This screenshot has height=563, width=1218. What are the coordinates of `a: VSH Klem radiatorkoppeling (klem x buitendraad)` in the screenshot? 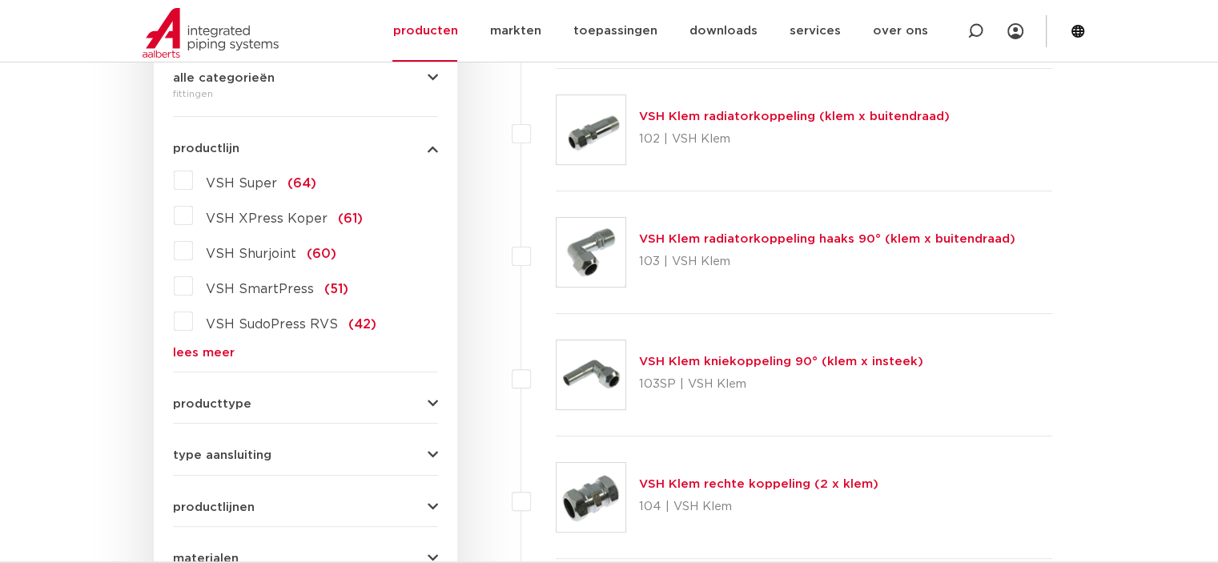 It's located at (795, 116).